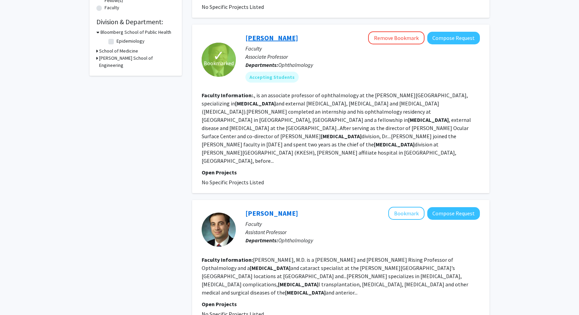  What do you see at coordinates (362, 57) in the screenshot?
I see `p: Associate Professor` at bounding box center [362, 57].